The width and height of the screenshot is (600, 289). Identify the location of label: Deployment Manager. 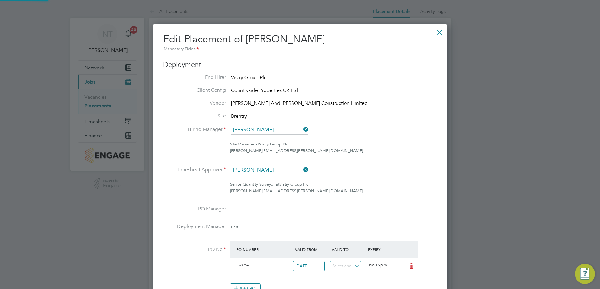
(194, 226).